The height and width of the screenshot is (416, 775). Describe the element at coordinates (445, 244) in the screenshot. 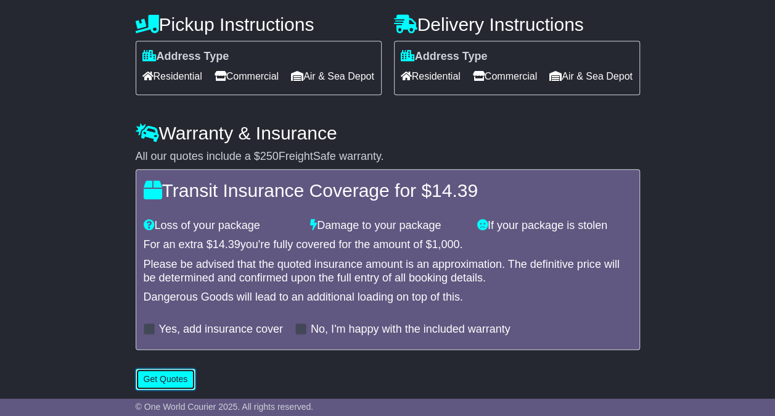

I see `span: 1,000` at that location.